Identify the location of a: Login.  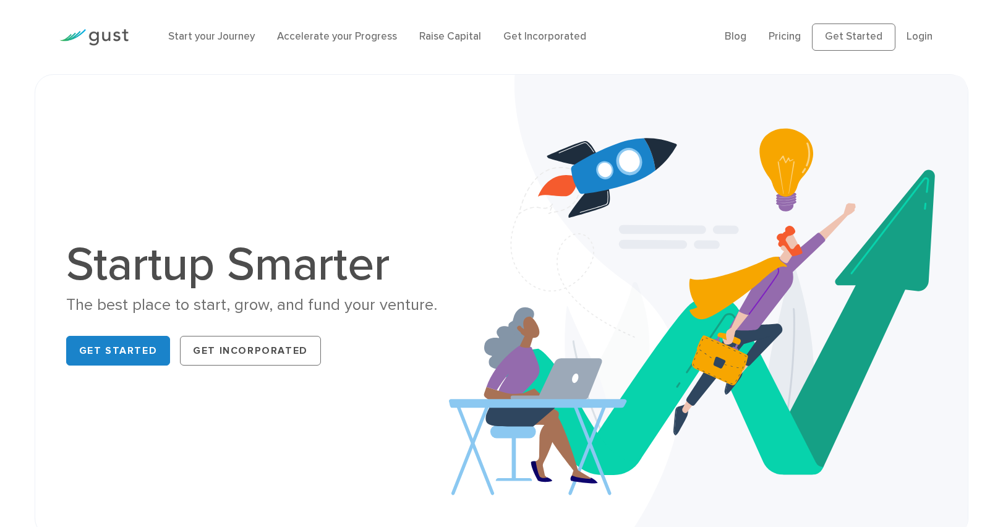
(920, 37).